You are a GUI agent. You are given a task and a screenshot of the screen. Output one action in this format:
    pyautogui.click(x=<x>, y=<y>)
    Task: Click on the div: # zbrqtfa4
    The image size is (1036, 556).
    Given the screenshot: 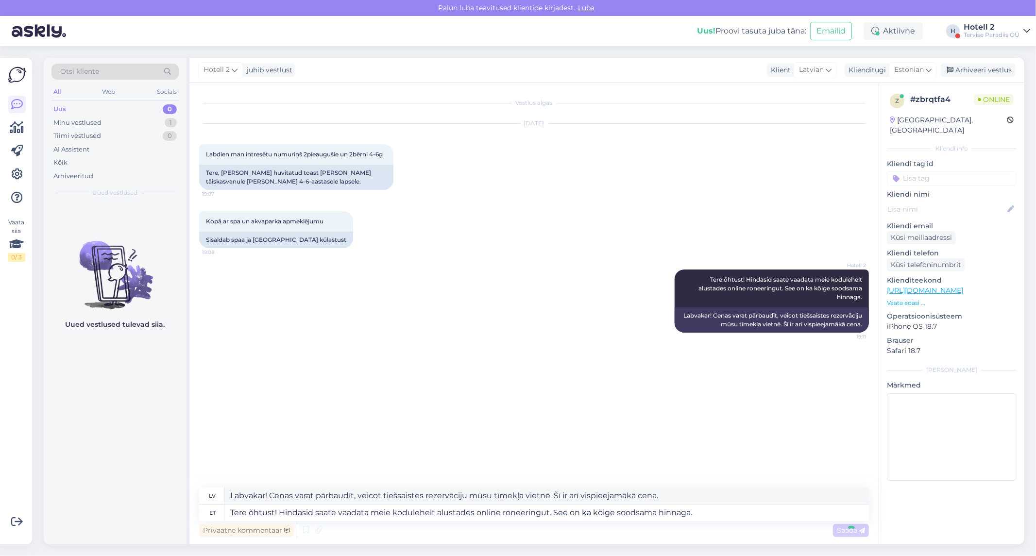 What is the action you would take?
    pyautogui.click(x=942, y=100)
    